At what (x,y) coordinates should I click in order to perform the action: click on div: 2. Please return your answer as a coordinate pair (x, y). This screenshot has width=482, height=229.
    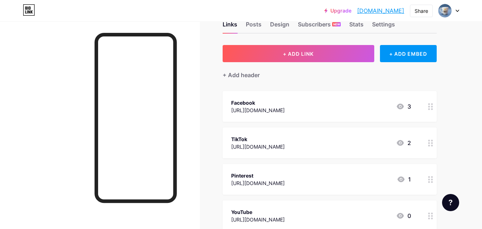
    Looking at the image, I should click on (404, 143).